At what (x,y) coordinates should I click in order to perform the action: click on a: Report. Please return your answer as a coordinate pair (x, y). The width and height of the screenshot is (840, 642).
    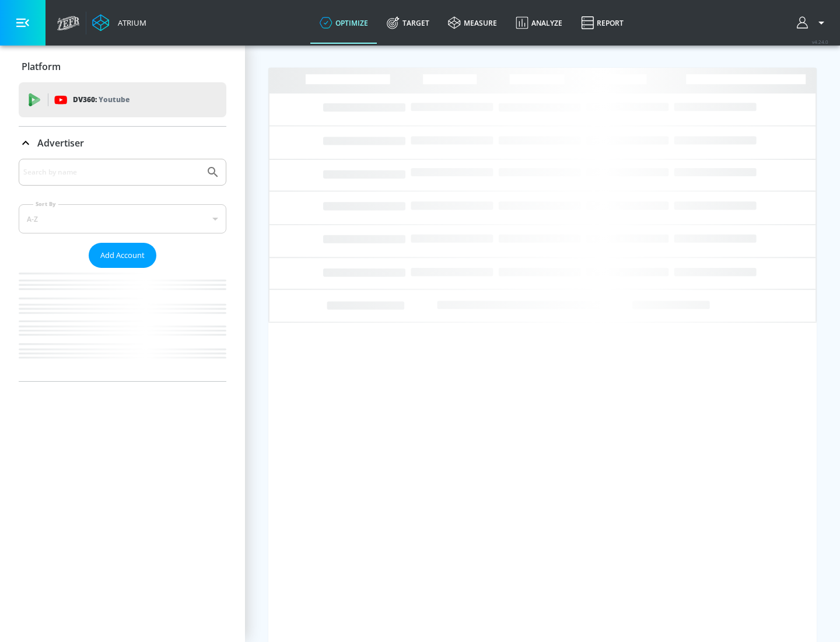
    Looking at the image, I should click on (602, 23).